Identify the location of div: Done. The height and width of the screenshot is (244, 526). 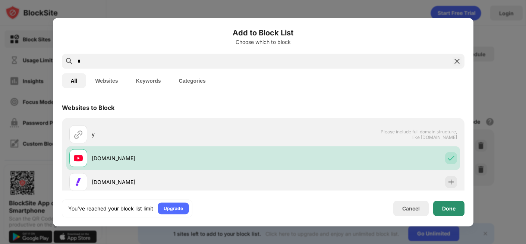
(449, 208).